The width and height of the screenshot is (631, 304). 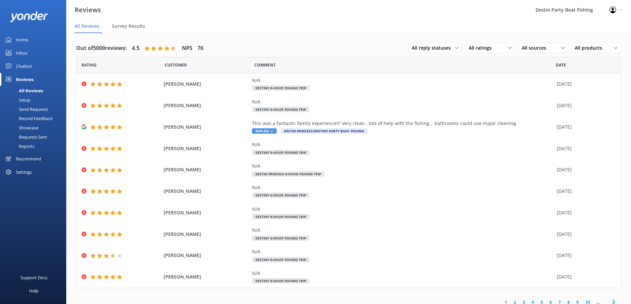 I want to click on div: Showcase, so click(x=21, y=128).